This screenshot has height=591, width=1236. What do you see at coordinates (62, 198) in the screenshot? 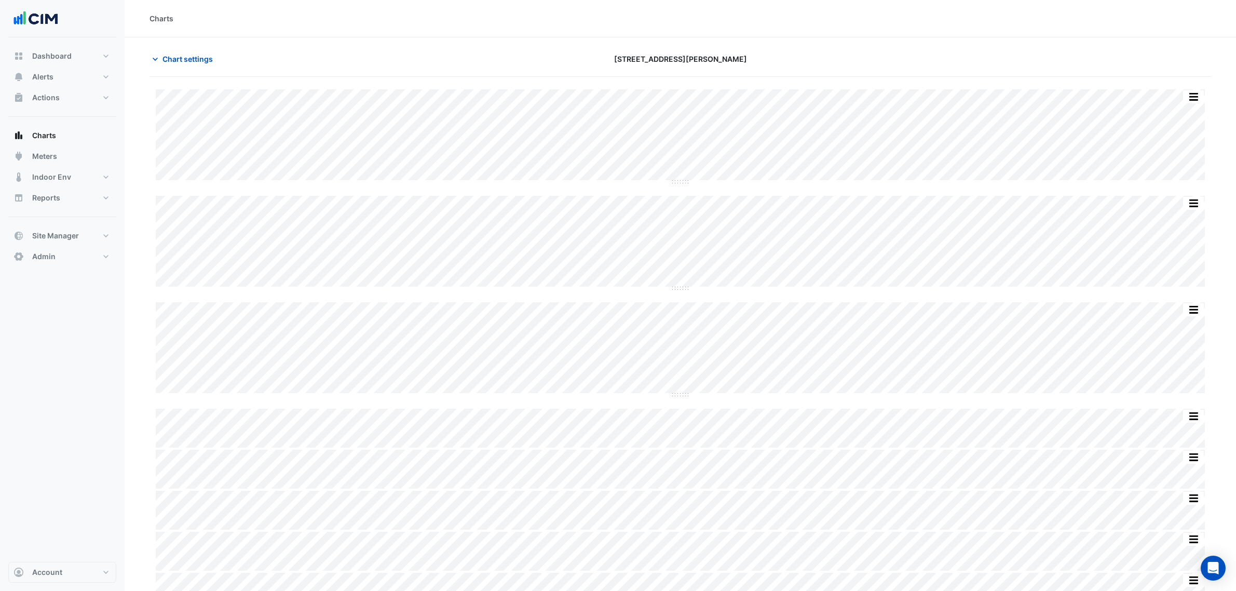
I see `button: Reports` at bounding box center [62, 198].